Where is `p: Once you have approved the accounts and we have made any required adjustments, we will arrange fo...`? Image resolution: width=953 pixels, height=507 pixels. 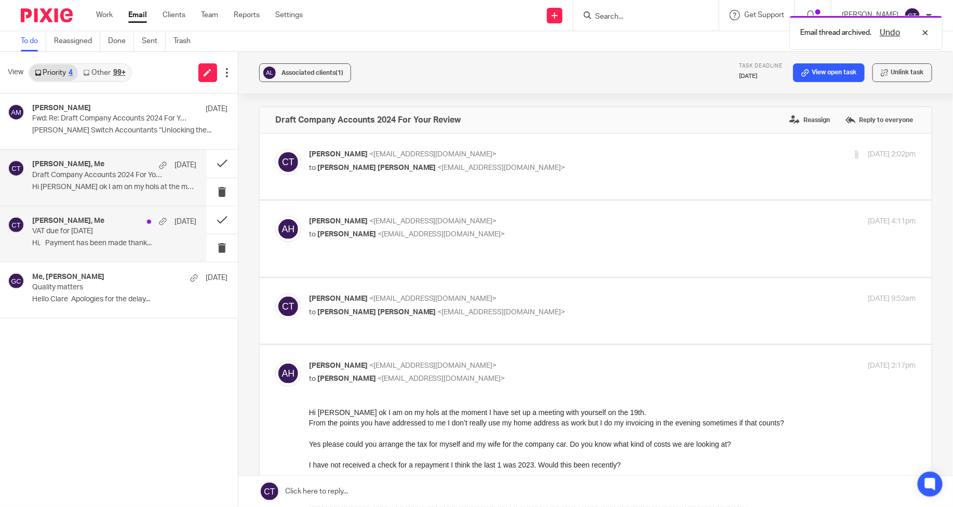 p: Once you have approved the accounts and we have made any required adjustments, we will arrange fo... is located at coordinates (314, 469).